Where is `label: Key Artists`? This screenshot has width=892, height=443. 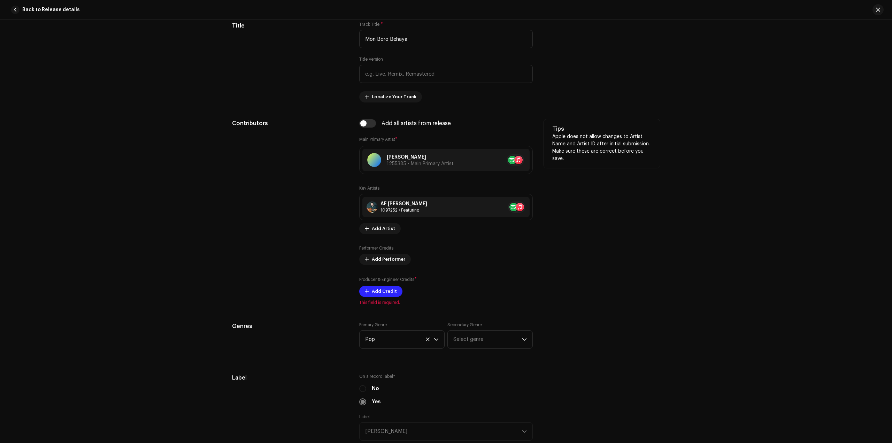 label: Key Artists is located at coordinates (370, 188).